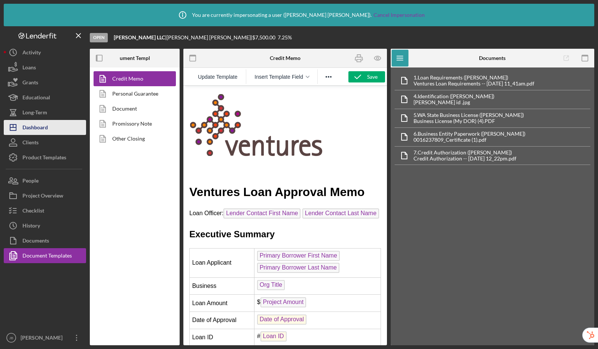  What do you see at coordinates (45, 112) in the screenshot?
I see `a: Long-Term` at bounding box center [45, 112].